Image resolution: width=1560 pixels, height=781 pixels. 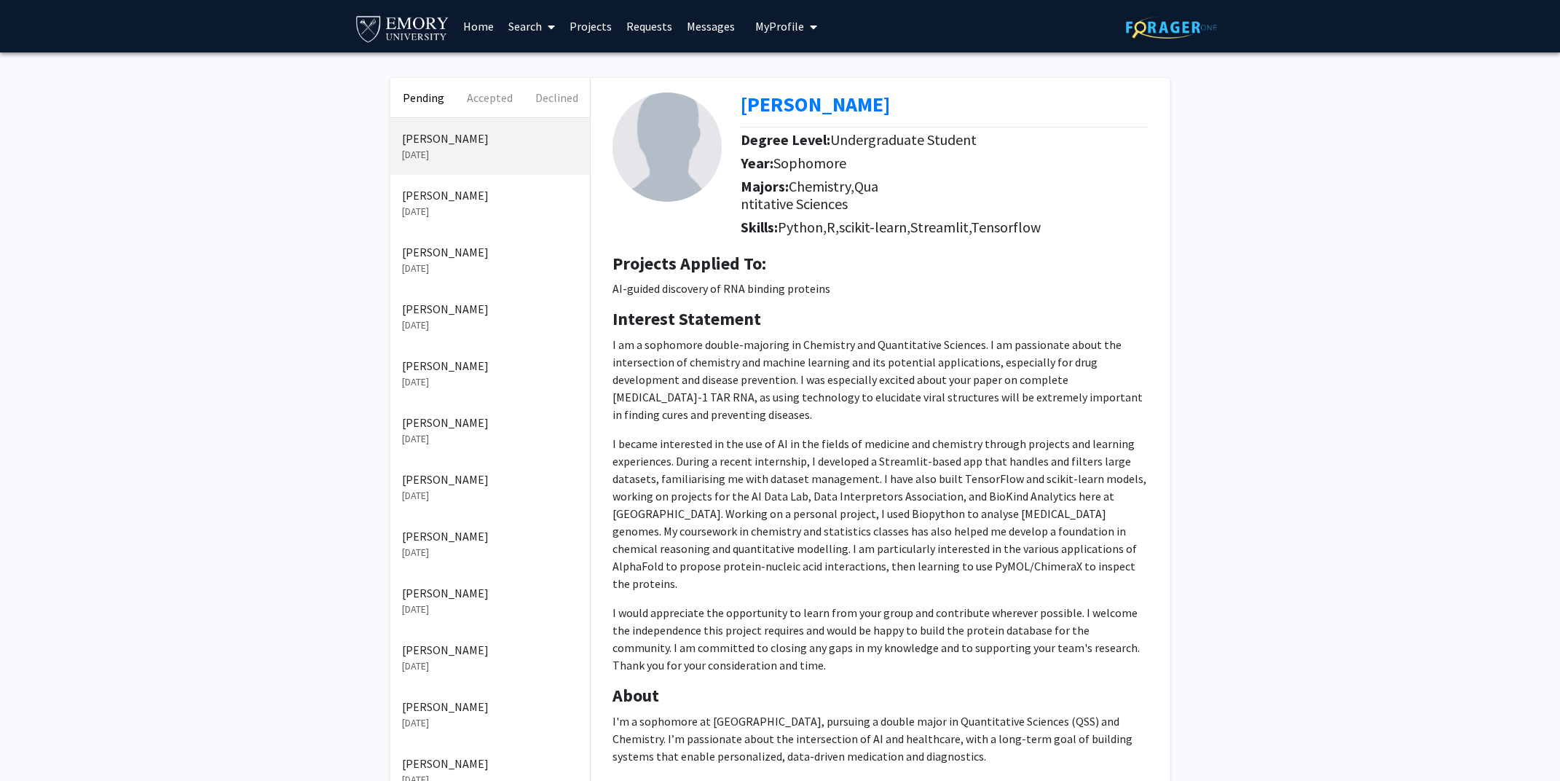 I want to click on b: Interest Statement, so click(x=687, y=318).